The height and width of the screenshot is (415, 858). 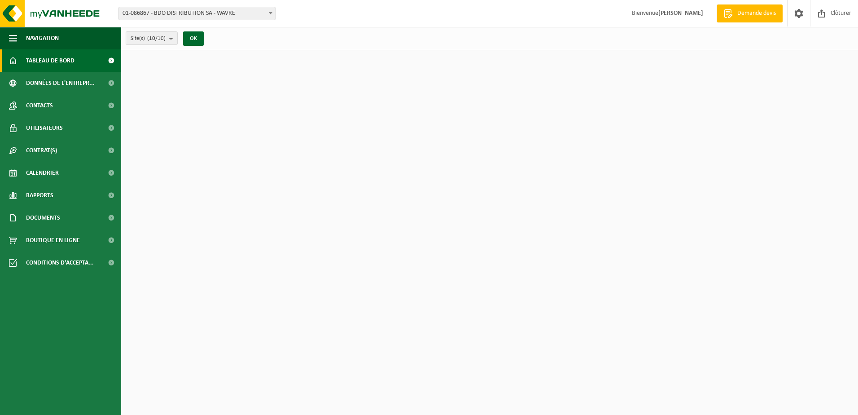 What do you see at coordinates (193, 39) in the screenshot?
I see `button: OK` at bounding box center [193, 39].